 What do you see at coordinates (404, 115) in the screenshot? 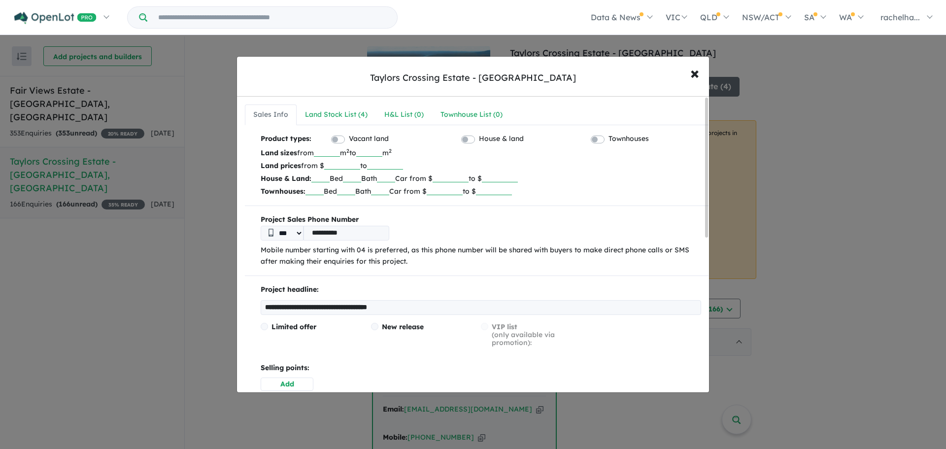
I see `div: H&L List ( 0 )` at bounding box center [404, 115].